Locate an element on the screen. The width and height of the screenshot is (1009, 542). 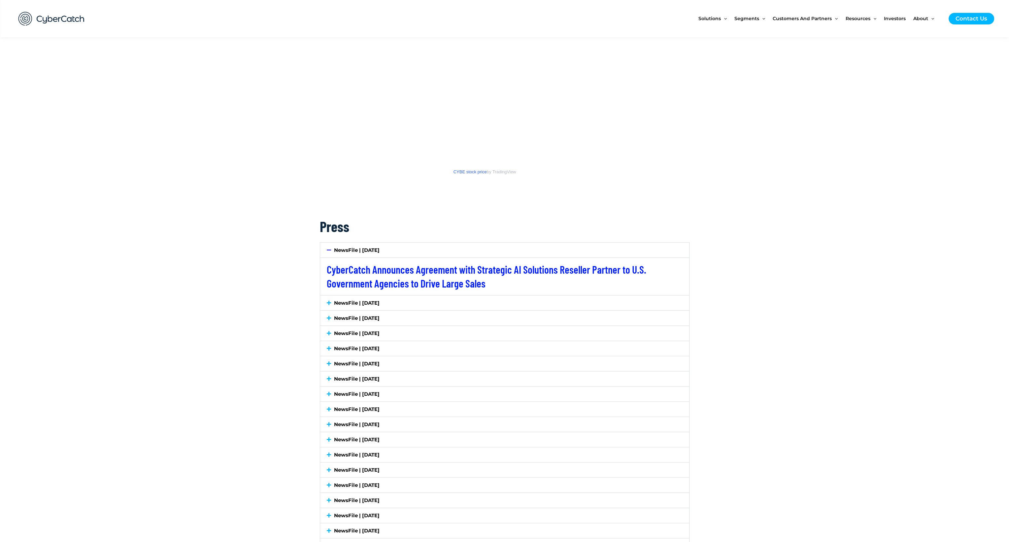
span: Resources is located at coordinates (858, 18).